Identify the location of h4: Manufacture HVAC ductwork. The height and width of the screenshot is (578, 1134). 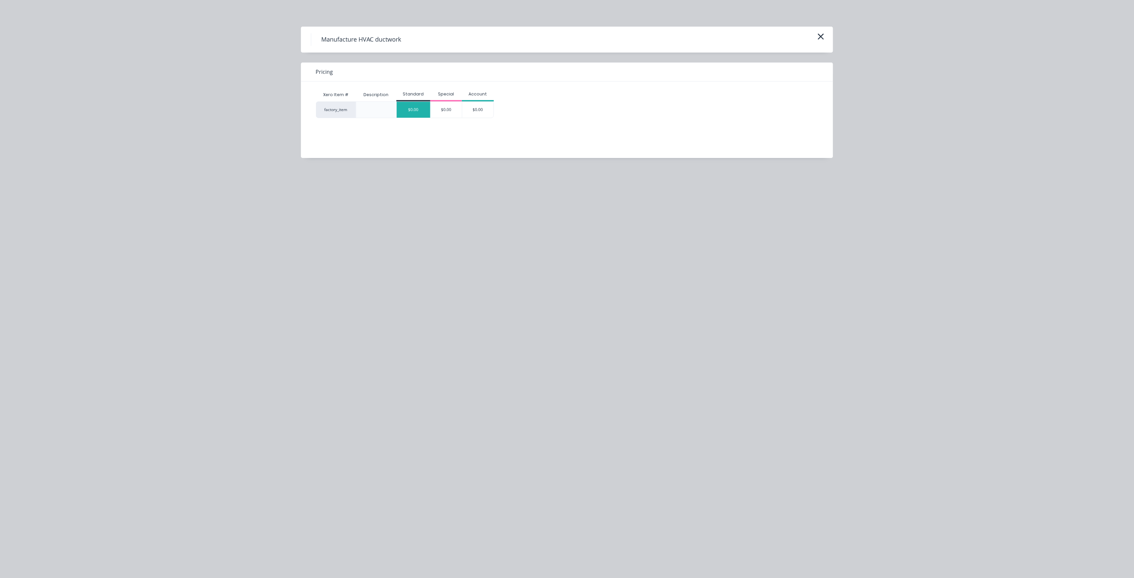
(361, 40).